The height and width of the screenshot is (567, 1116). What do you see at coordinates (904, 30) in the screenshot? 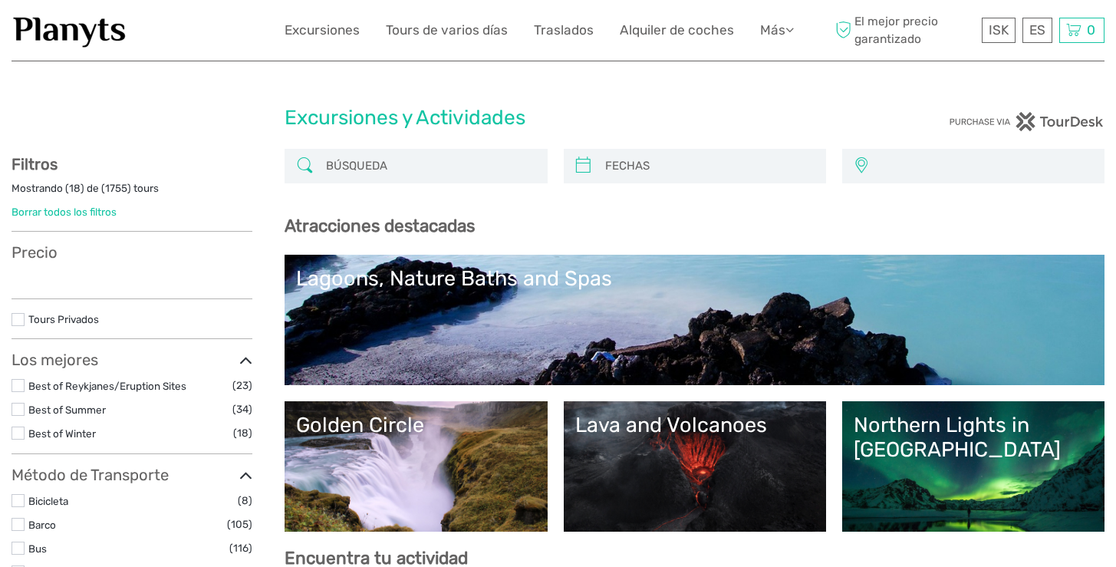
I see `span: El mejor precio garantizado` at bounding box center [904, 30].